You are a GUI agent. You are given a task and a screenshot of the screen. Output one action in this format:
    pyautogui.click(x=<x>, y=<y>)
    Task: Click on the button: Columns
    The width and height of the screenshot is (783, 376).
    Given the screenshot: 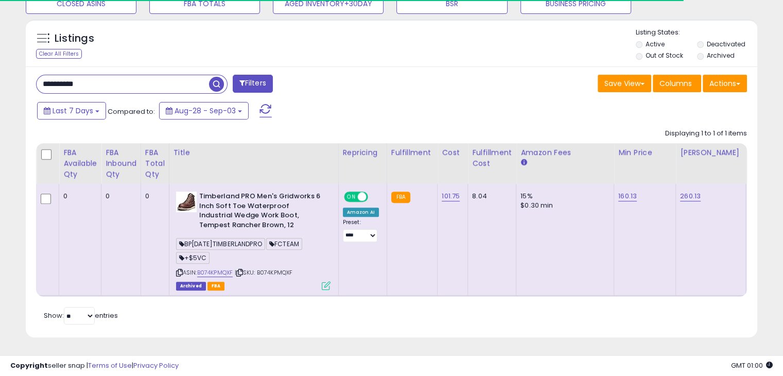 What is the action you would take?
    pyautogui.click(x=677, y=83)
    